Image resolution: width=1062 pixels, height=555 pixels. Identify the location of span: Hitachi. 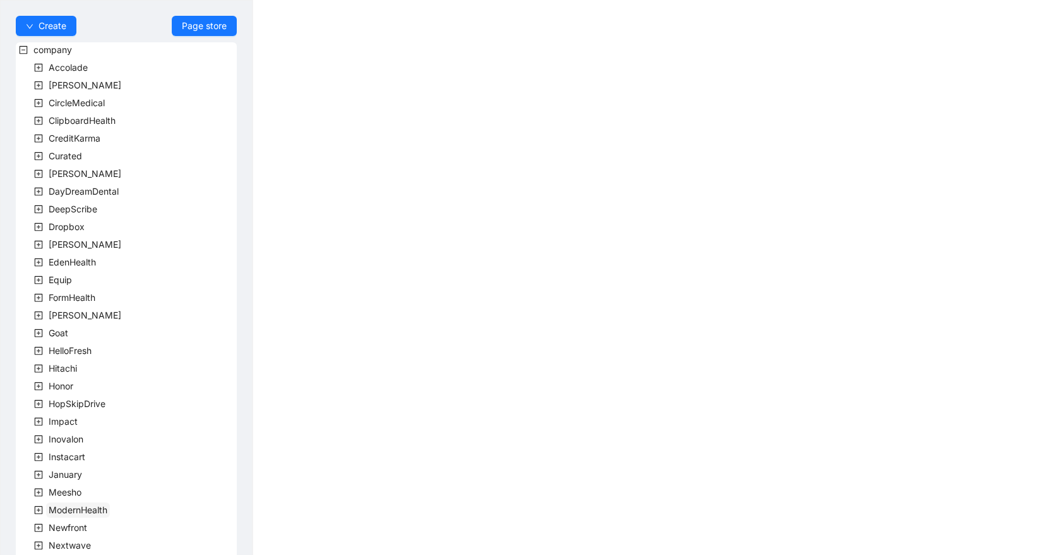
(63, 368).